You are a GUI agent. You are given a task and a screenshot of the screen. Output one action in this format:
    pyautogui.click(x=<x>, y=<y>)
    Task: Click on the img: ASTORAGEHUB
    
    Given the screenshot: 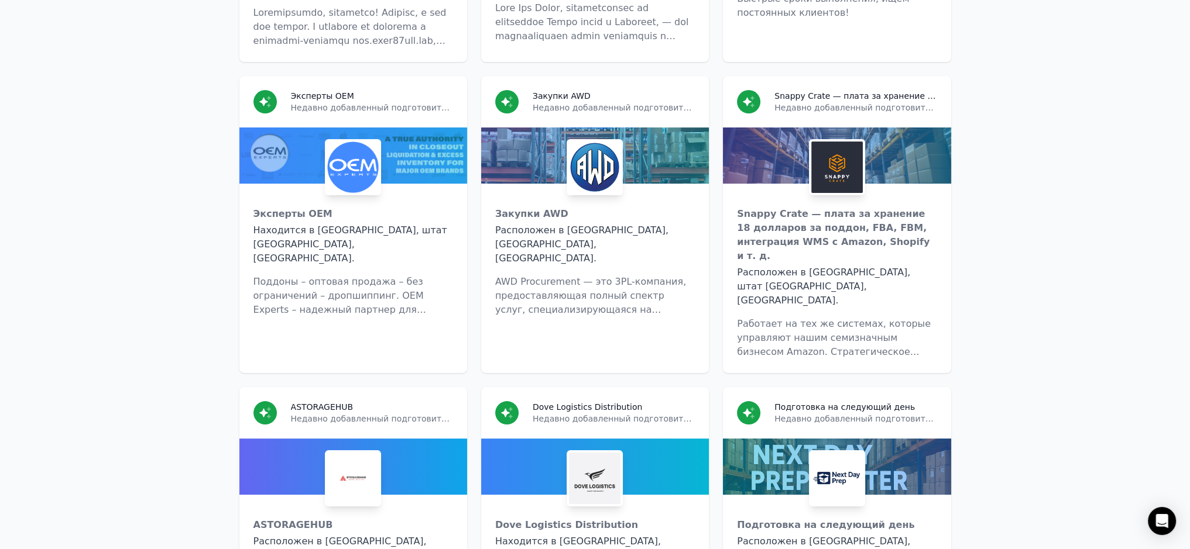 What is the action you would take?
    pyautogui.click(x=353, y=479)
    